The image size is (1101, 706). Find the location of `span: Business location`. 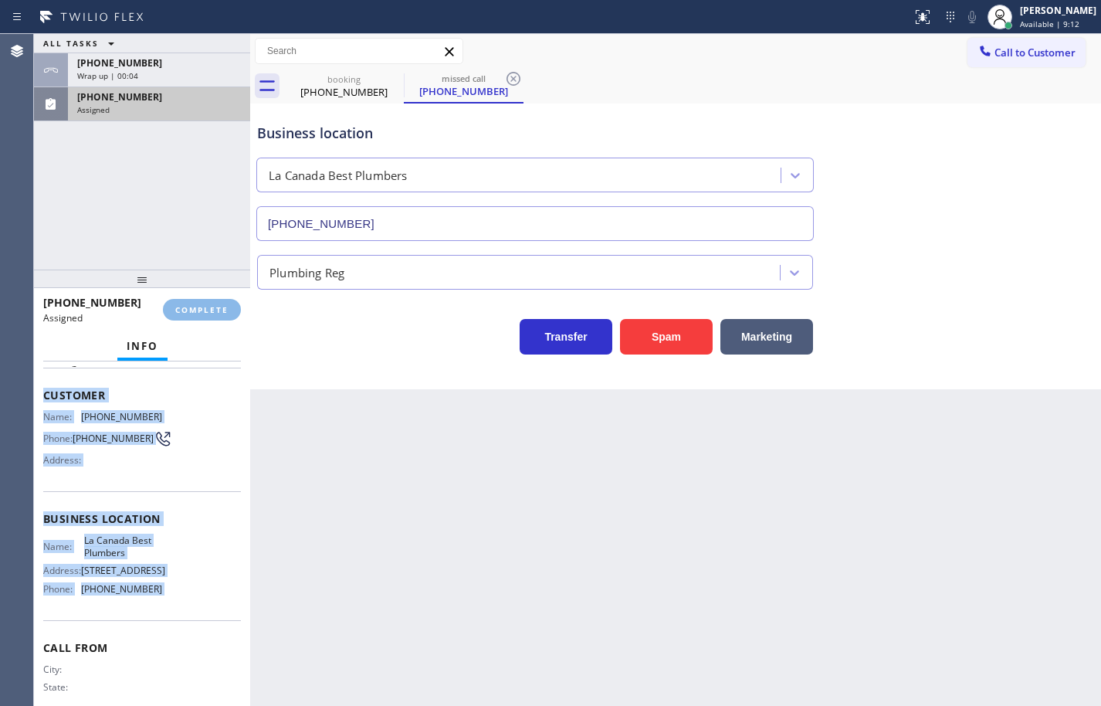

span: Business location is located at coordinates (142, 518).